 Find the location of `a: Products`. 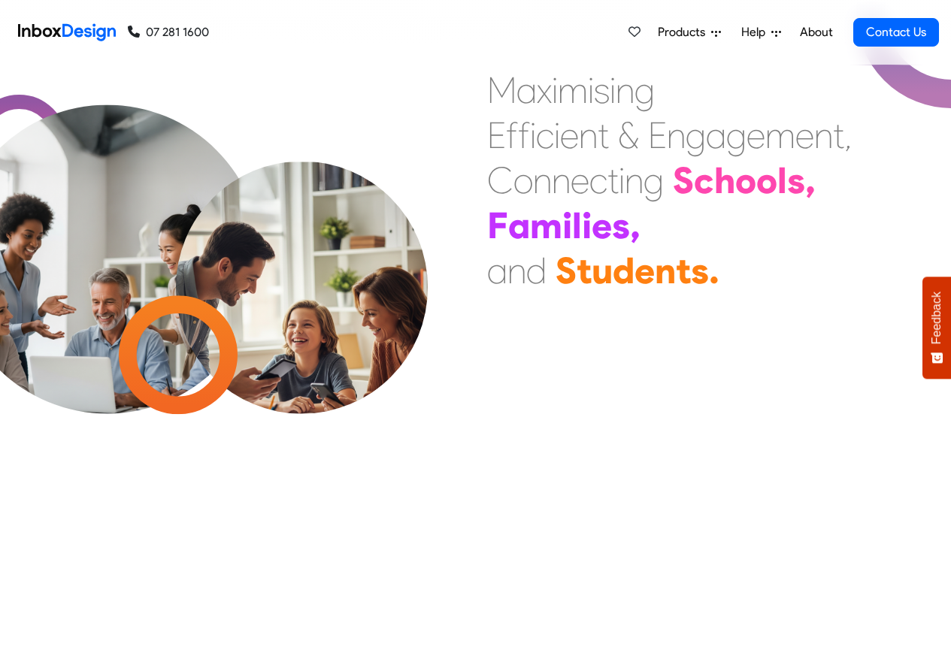

a: Products is located at coordinates (689, 32).